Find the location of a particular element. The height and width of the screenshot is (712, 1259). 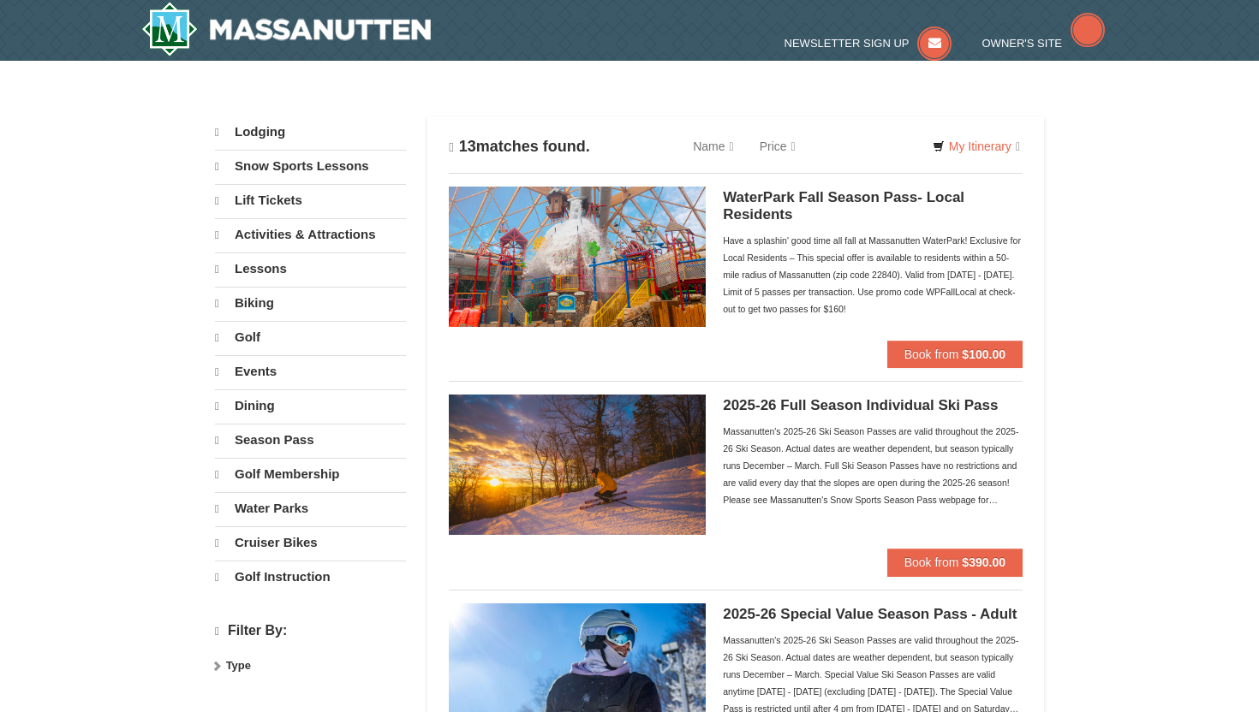

a: Golf Instruction is located at coordinates (310, 577).